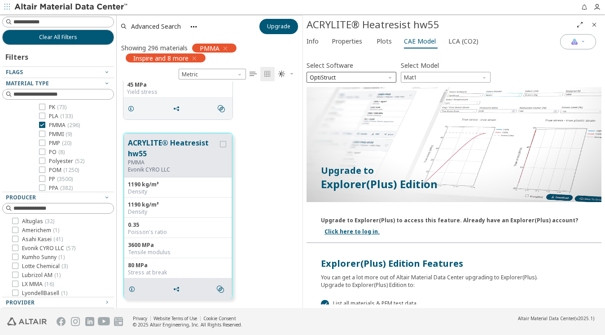  I want to click on div: 0.35, so click(178, 225).